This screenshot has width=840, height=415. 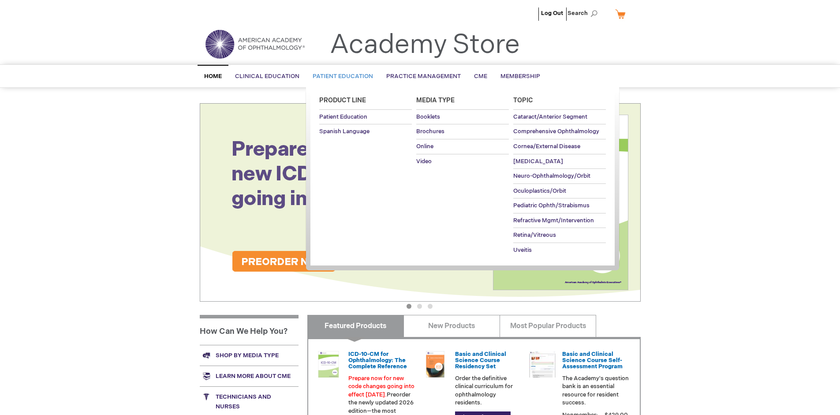 I want to click on img: 0120008u_42.png, so click(x=329, y=364).